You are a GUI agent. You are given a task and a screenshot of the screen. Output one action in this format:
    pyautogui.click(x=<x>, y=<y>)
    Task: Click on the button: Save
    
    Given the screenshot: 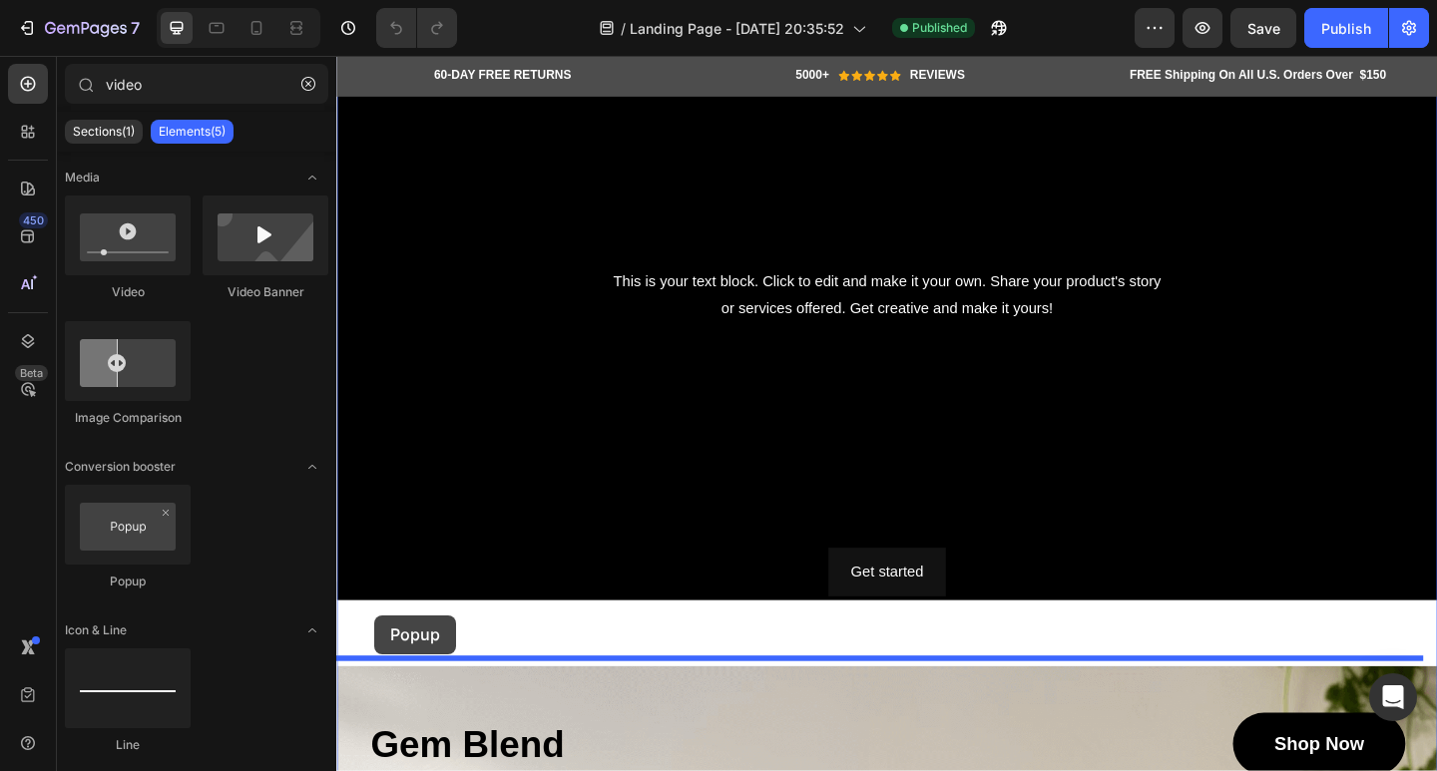 What is the action you would take?
    pyautogui.click(x=1263, y=28)
    